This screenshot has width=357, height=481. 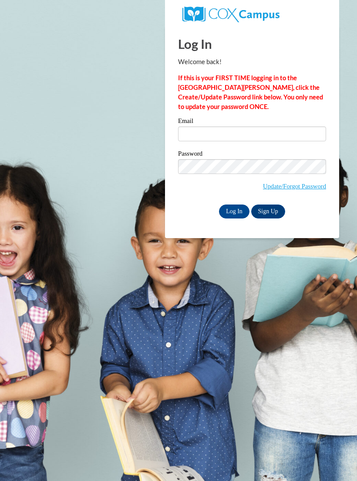 I want to click on input: Log In, so click(x=234, y=211).